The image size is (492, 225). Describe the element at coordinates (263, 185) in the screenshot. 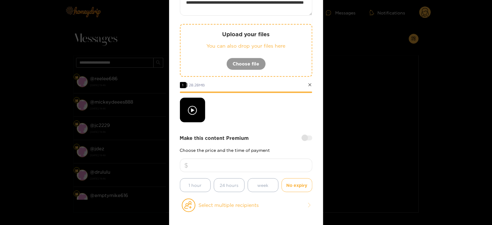

I see `span: week` at that location.